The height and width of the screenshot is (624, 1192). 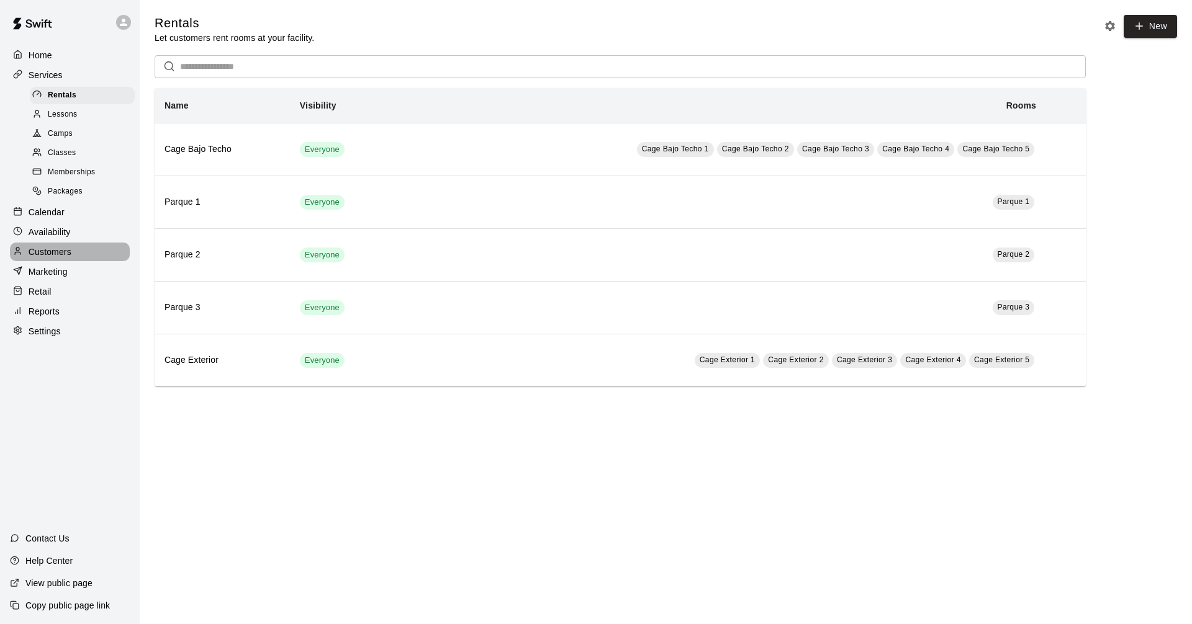 I want to click on p: Settings, so click(x=45, y=331).